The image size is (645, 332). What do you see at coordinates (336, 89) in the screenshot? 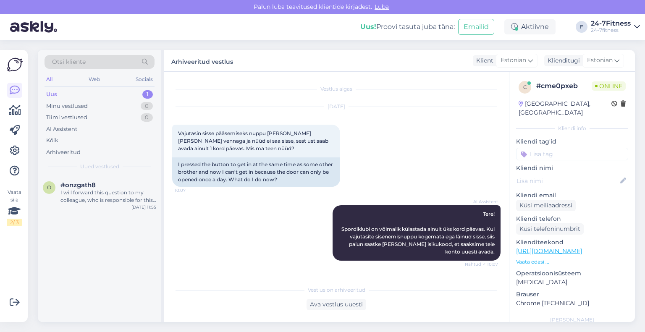
I see `div: Vestlus algas` at bounding box center [336, 89].